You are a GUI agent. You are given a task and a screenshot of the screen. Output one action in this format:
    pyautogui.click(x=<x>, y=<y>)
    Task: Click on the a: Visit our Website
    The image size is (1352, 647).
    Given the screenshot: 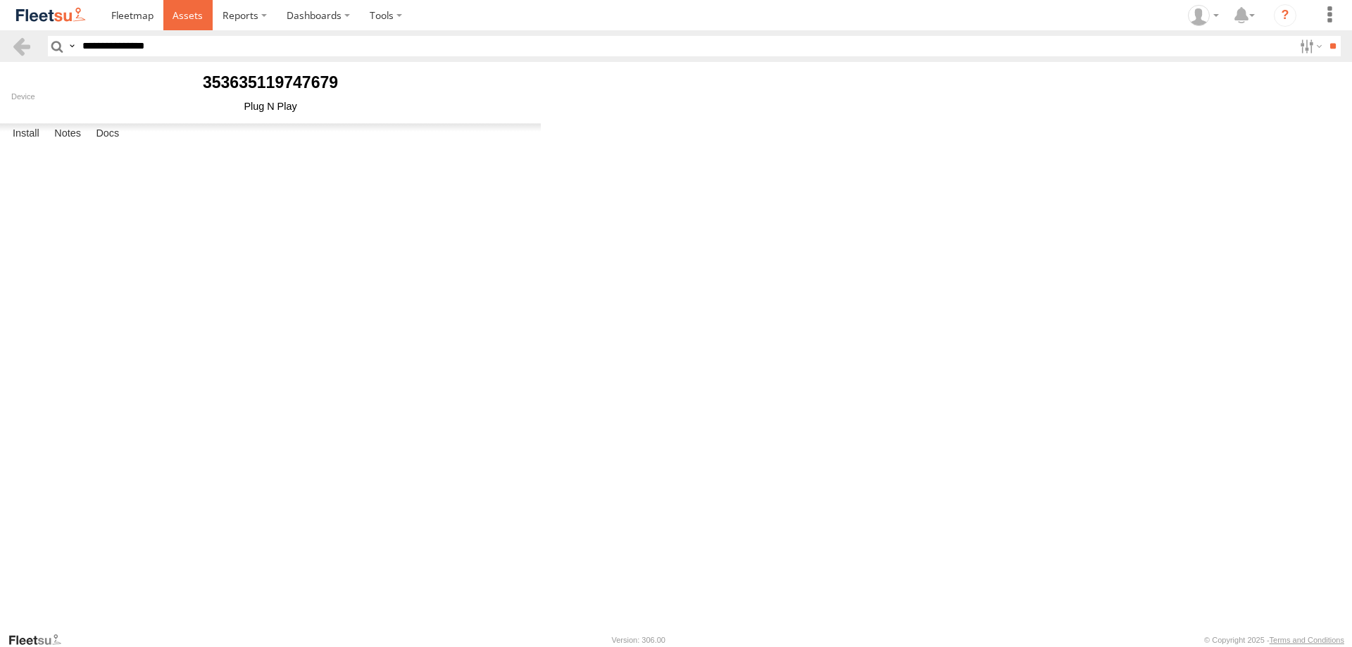 What is the action you would take?
    pyautogui.click(x=40, y=640)
    